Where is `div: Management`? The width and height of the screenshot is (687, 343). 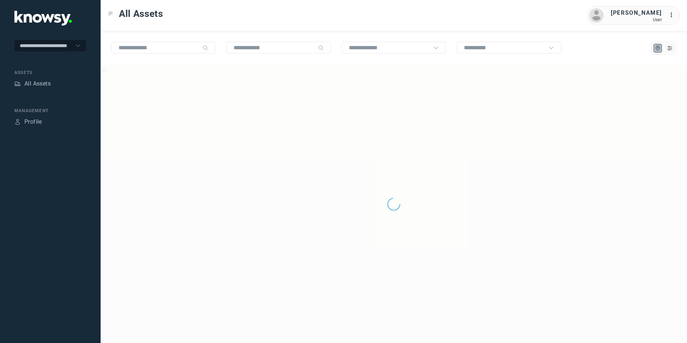 div: Management is located at coordinates (50, 111).